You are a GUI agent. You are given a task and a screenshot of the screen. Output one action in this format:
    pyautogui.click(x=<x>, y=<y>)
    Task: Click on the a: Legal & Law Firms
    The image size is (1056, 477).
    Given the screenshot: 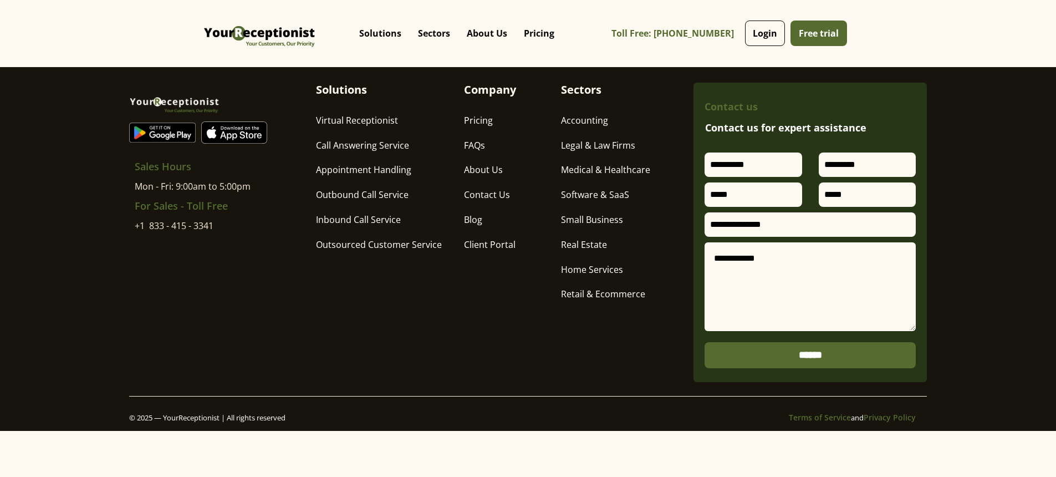 What is the action you would take?
    pyautogui.click(x=598, y=146)
    